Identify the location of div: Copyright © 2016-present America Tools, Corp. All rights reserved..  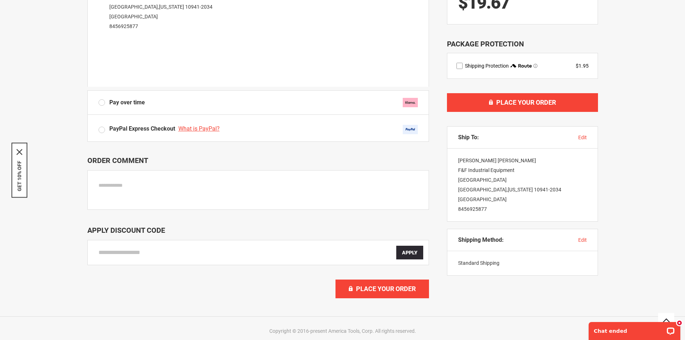
(343, 331).